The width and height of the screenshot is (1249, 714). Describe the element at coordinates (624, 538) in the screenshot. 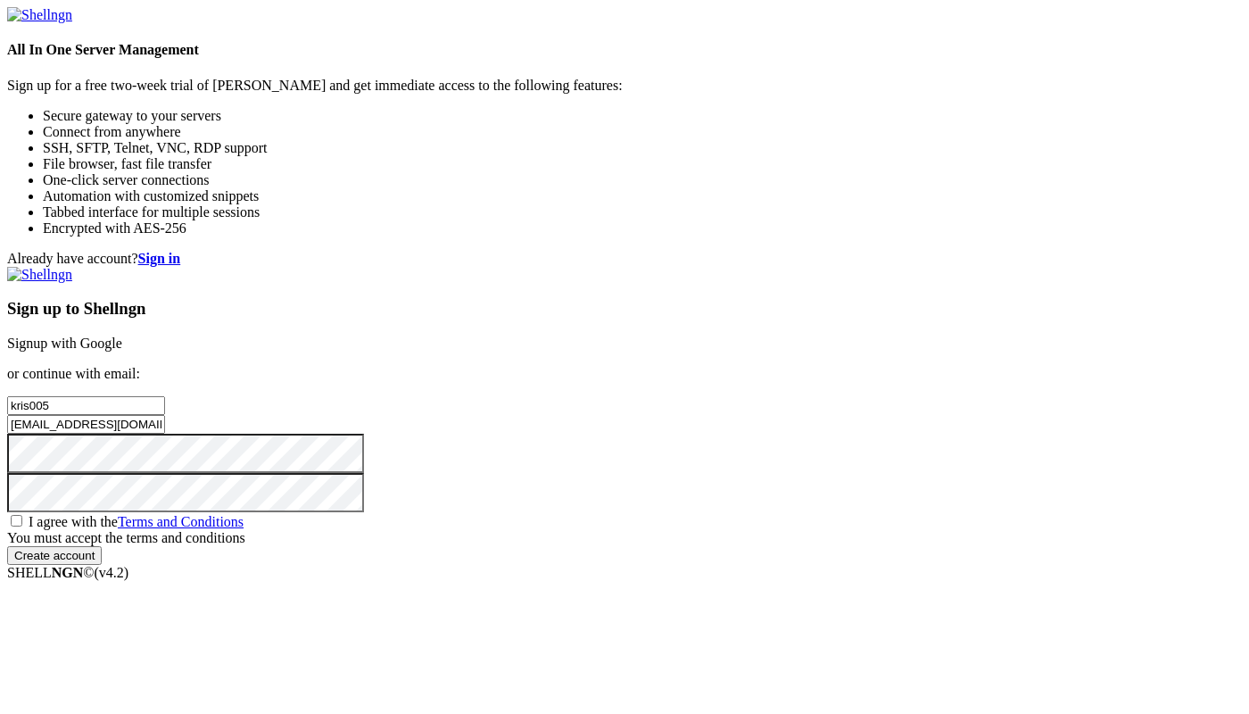

I see `div: You must accept the terms and conditions` at that location.